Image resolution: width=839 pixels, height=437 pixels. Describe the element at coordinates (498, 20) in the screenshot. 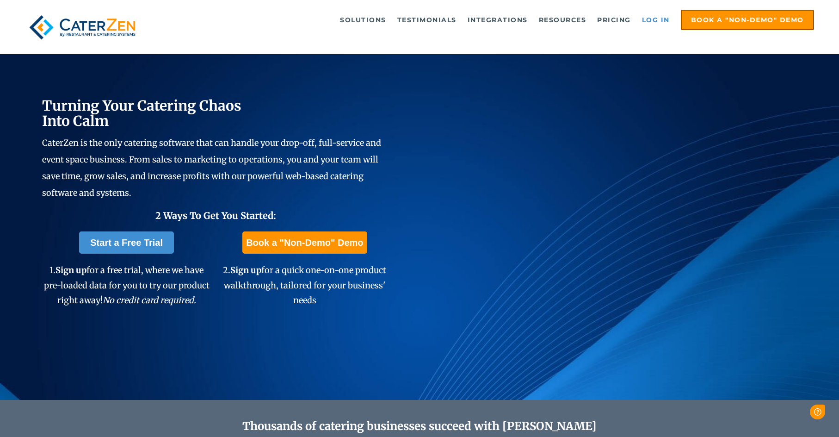

I see `a: Integrations` at that location.